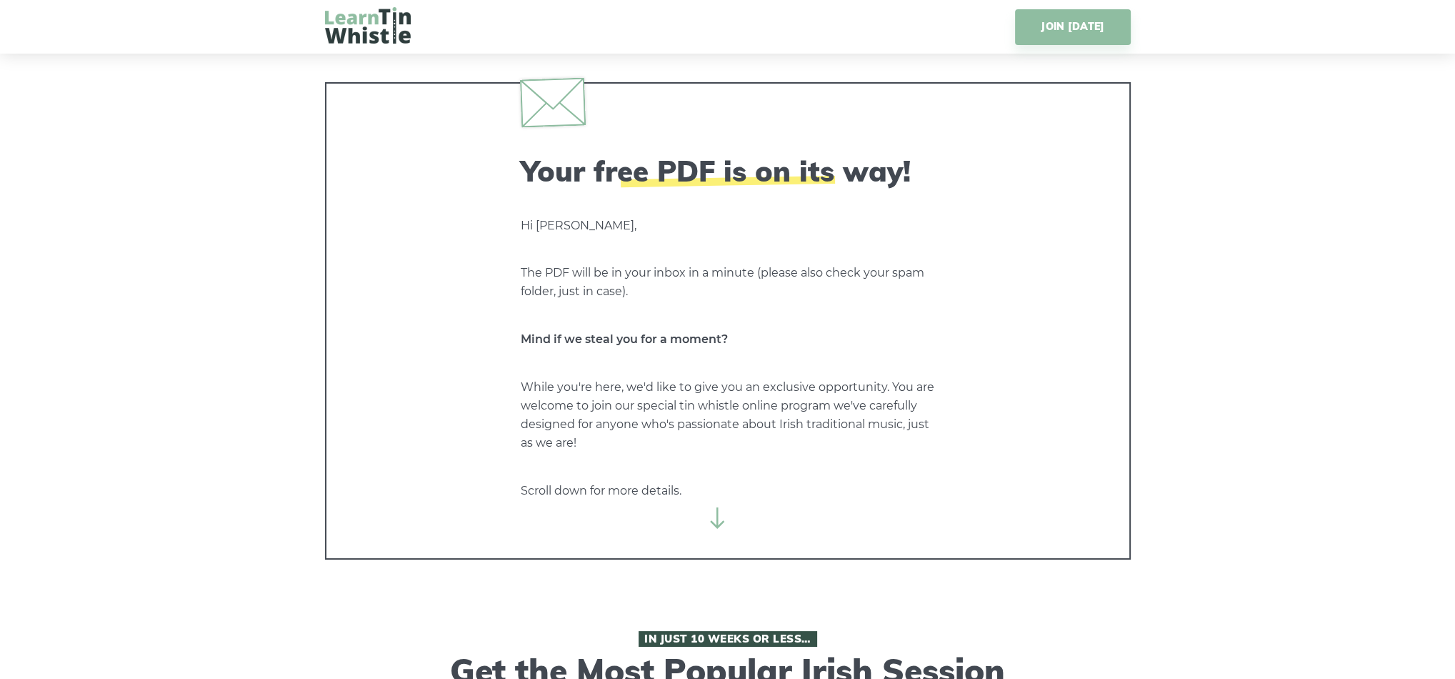  Describe the element at coordinates (728, 282) in the screenshot. I see `p: The PDF will be in your inbox in a minute (please also check your spam folder, just in case).` at that location.